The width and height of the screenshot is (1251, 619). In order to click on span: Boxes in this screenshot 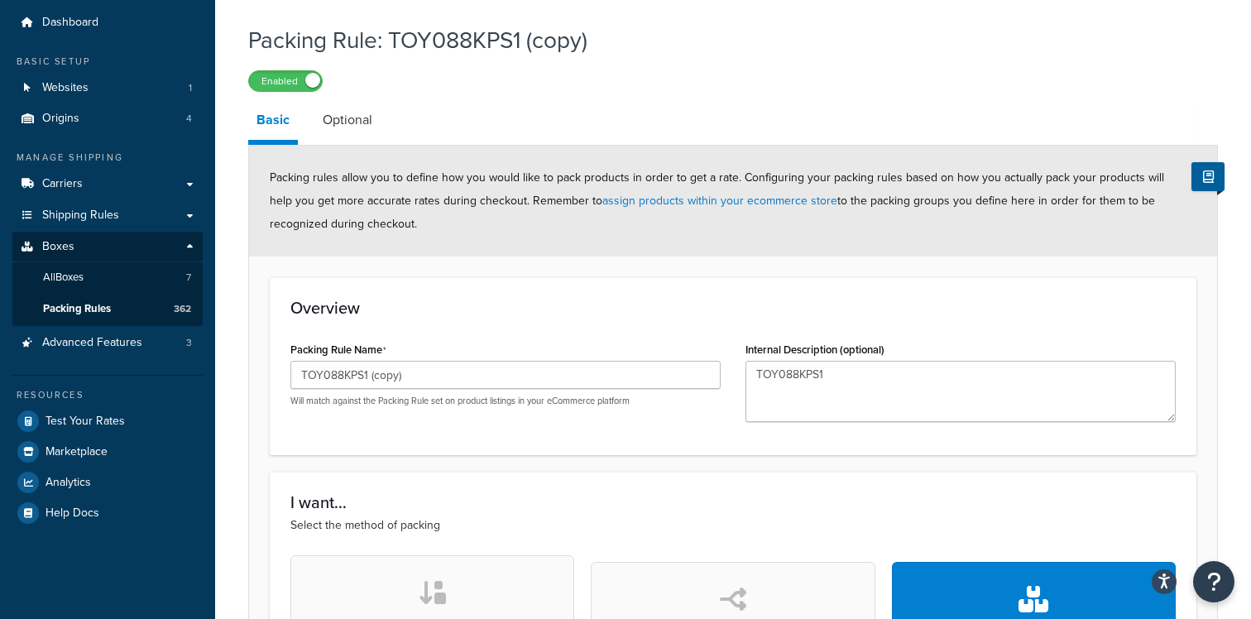, I will do `click(58, 247)`.